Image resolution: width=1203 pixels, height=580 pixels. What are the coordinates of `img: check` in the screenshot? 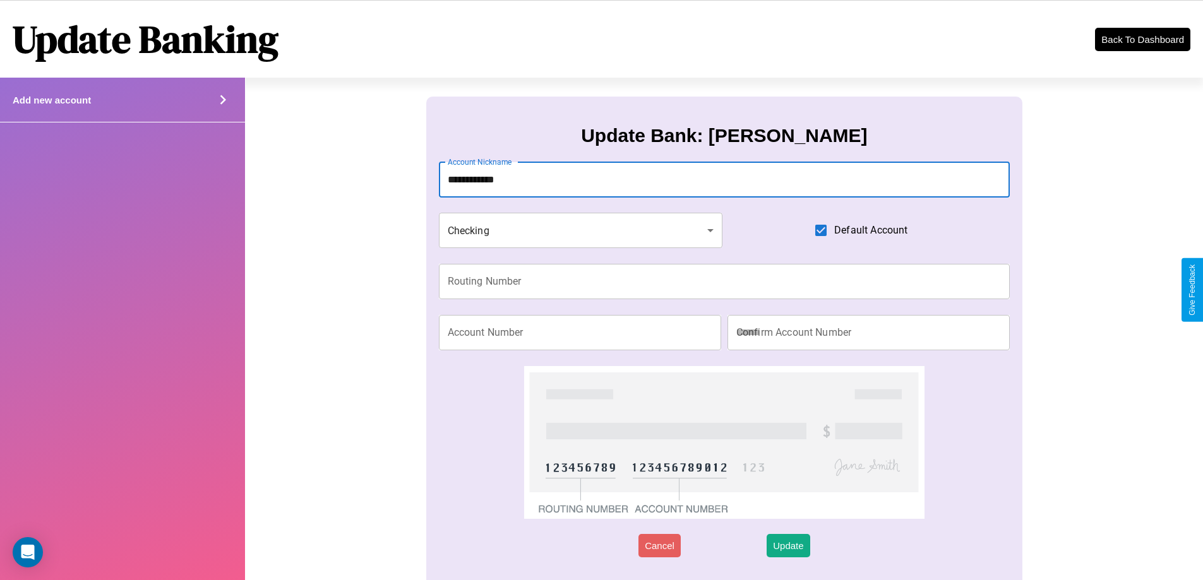 It's located at (724, 443).